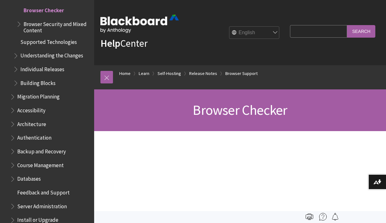  Describe the element at coordinates (56, 26) in the screenshot. I see `span: Browser Security and Mixed Content` at that location.